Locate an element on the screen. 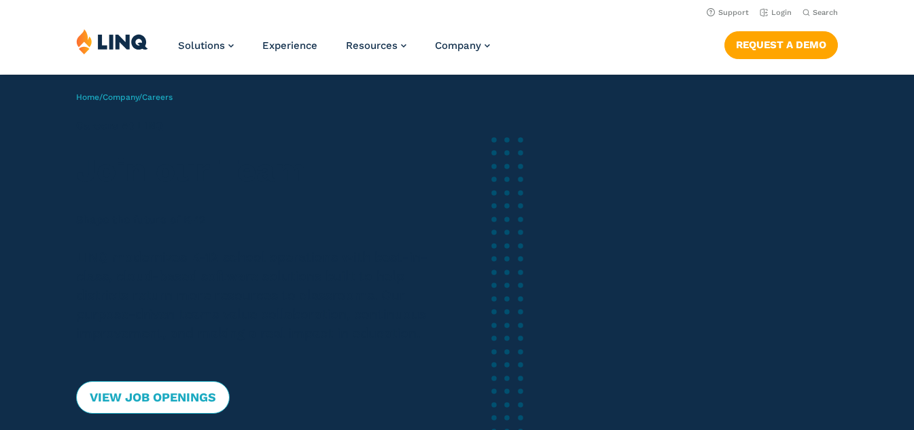 Image resolution: width=914 pixels, height=430 pixels. a: View Job Openings is located at coordinates (153, 397).